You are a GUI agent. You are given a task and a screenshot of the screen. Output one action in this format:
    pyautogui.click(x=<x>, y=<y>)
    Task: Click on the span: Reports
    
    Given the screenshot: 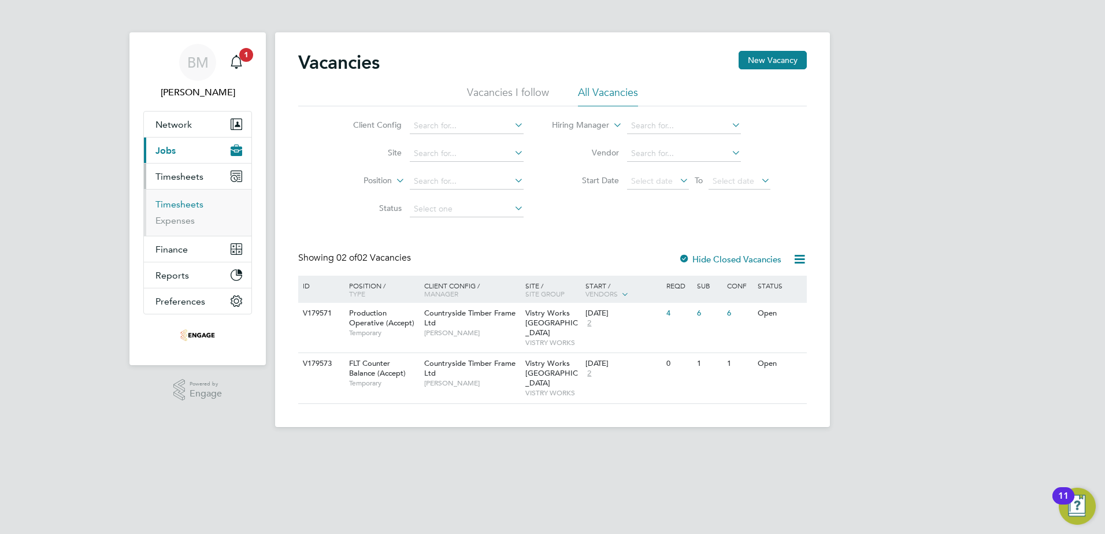 What is the action you would take?
    pyautogui.click(x=172, y=275)
    